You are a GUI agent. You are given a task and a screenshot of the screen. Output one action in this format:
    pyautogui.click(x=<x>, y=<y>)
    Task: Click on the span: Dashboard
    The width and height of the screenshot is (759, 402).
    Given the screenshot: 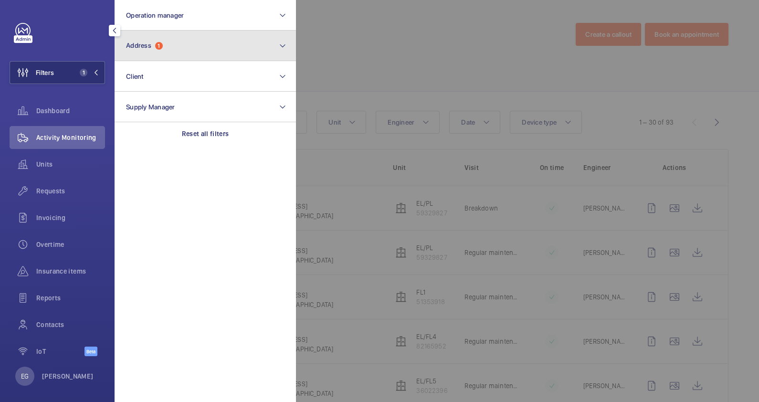 What is the action you would take?
    pyautogui.click(x=71, y=111)
    